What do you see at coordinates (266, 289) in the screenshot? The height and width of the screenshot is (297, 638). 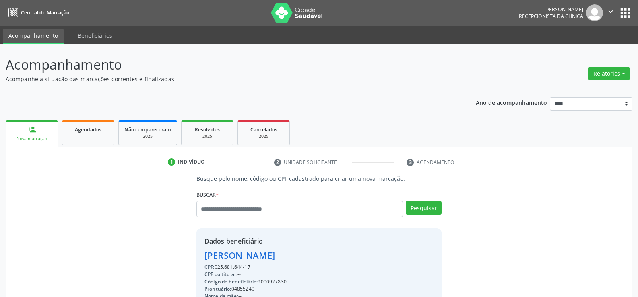 I see `div: 04855240` at bounding box center [266, 289].